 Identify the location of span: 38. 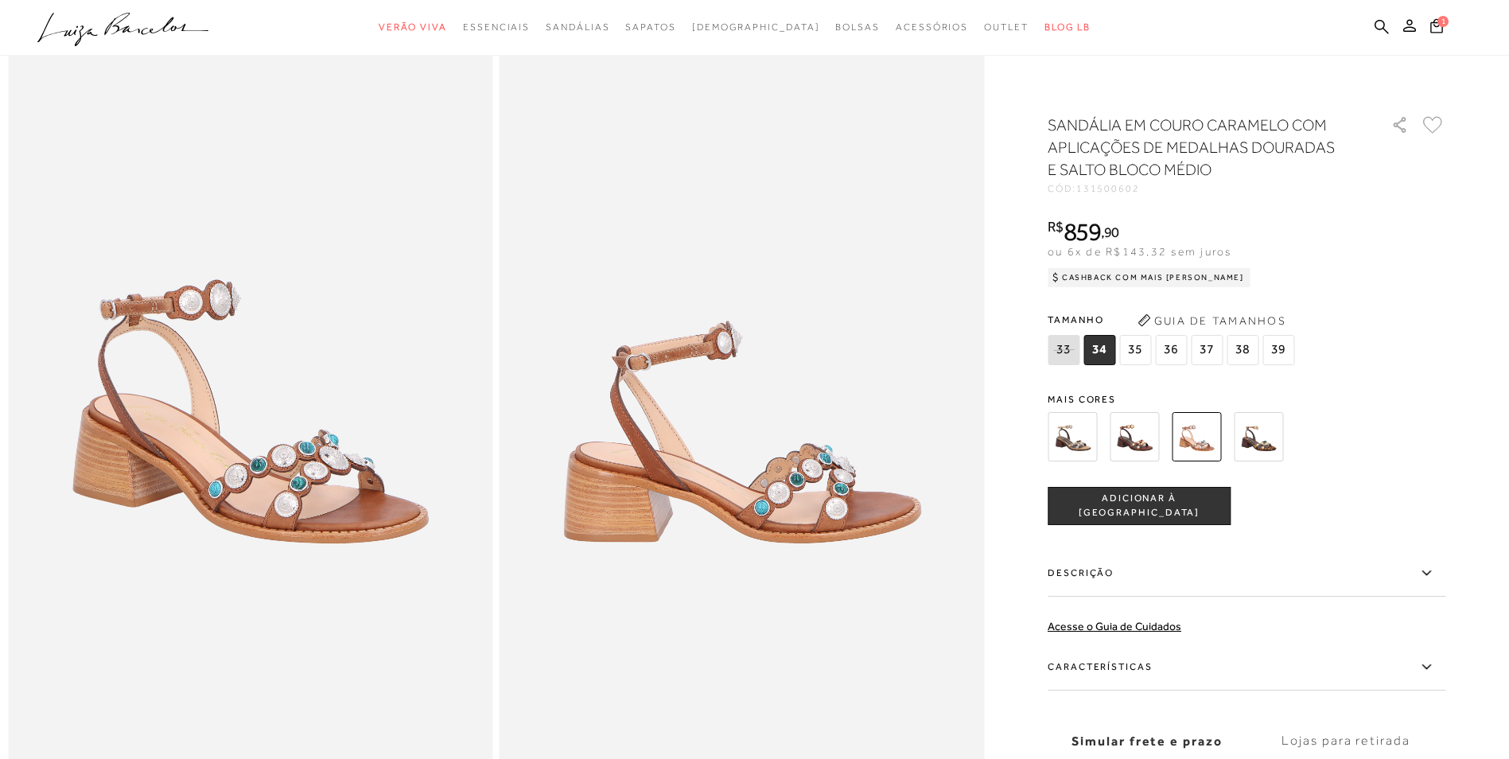
(1242, 350).